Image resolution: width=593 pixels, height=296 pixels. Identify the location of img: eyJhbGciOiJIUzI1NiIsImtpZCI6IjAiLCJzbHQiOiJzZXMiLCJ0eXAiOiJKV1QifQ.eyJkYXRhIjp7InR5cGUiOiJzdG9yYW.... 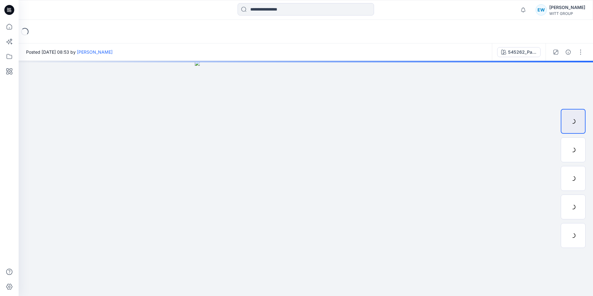
(306, 178).